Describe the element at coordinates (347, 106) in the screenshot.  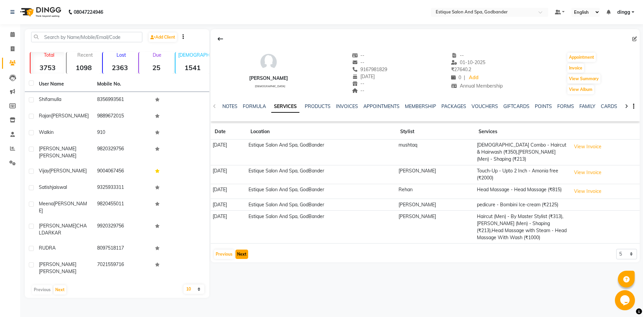
I see `a: INVOICES` at that location.